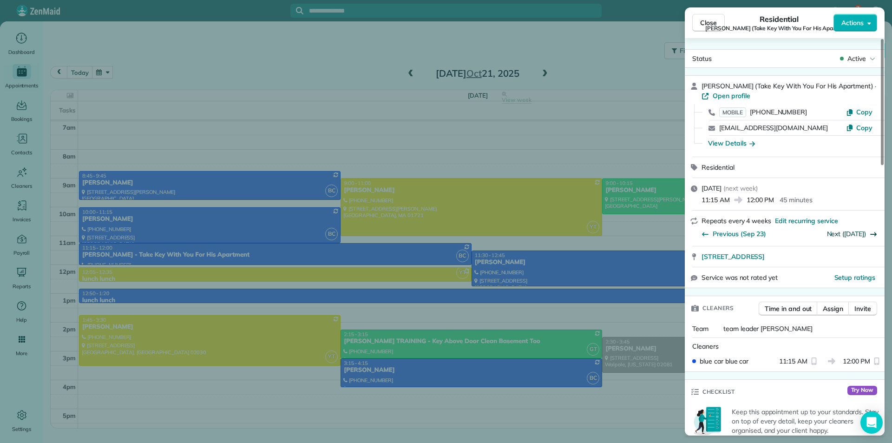 The width and height of the screenshot is (892, 443). What do you see at coordinates (731, 143) in the screenshot?
I see `button: View Details` at bounding box center [731, 143].